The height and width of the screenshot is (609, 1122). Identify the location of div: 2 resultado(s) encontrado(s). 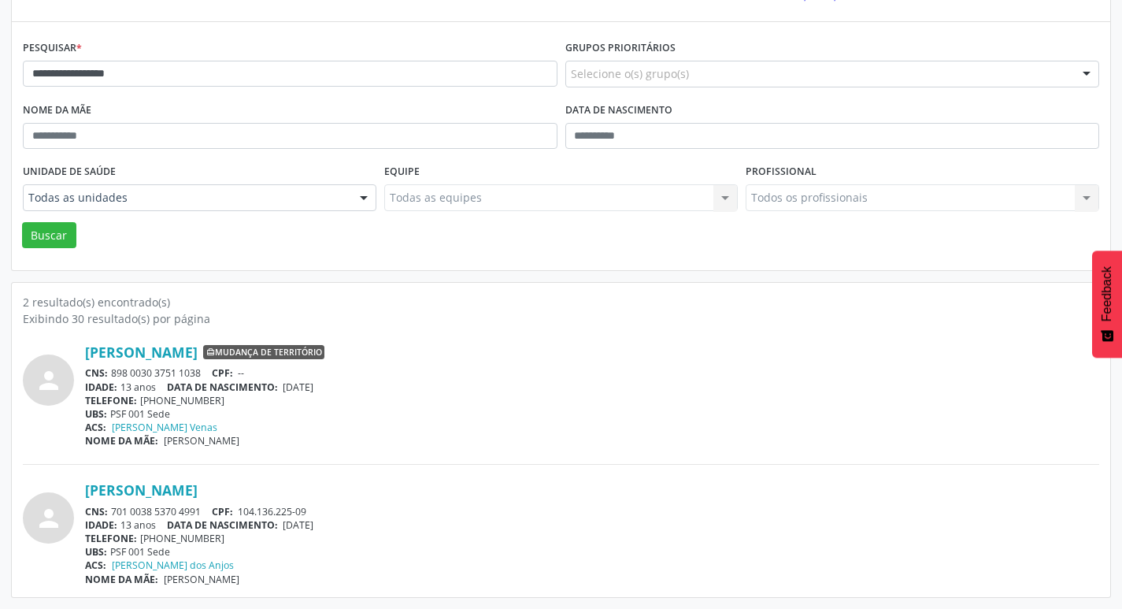
(561, 302).